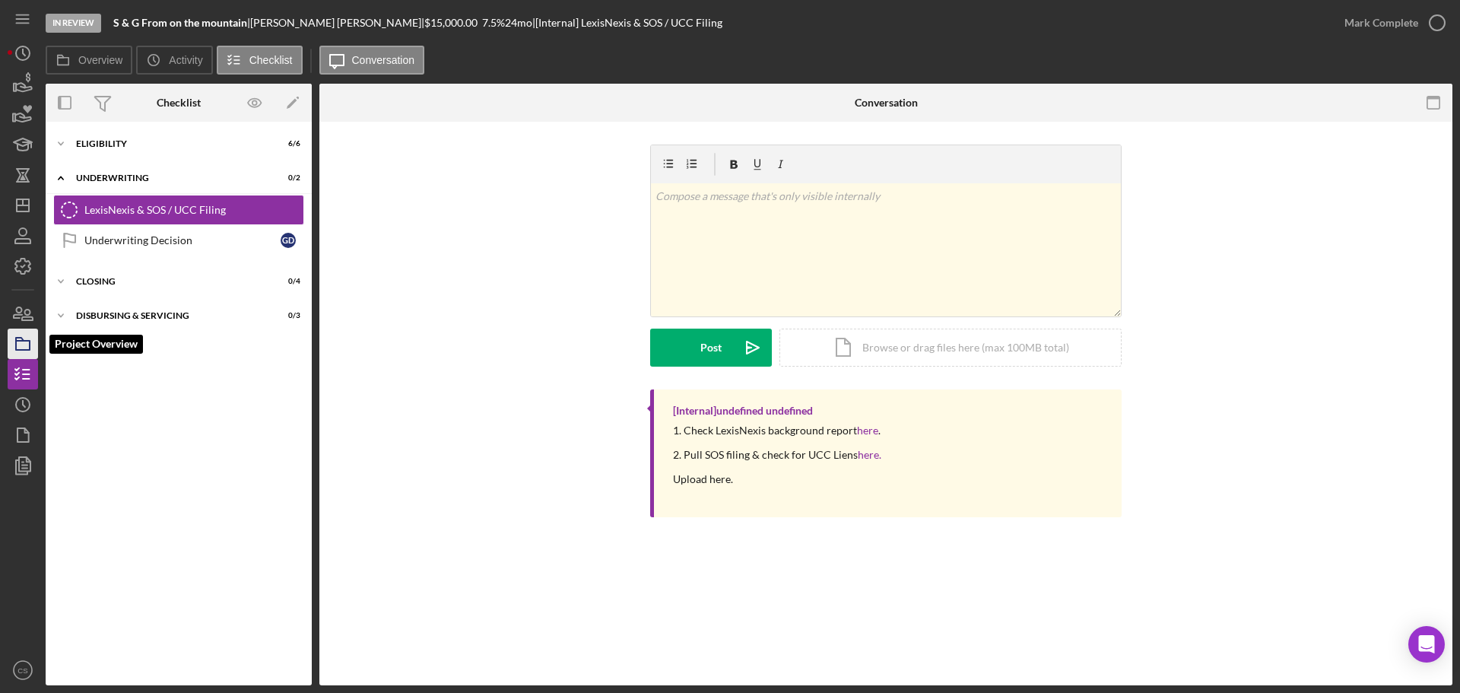 Image resolution: width=1460 pixels, height=693 pixels. I want to click on div: Open Intercom Messenger, so click(1427, 644).